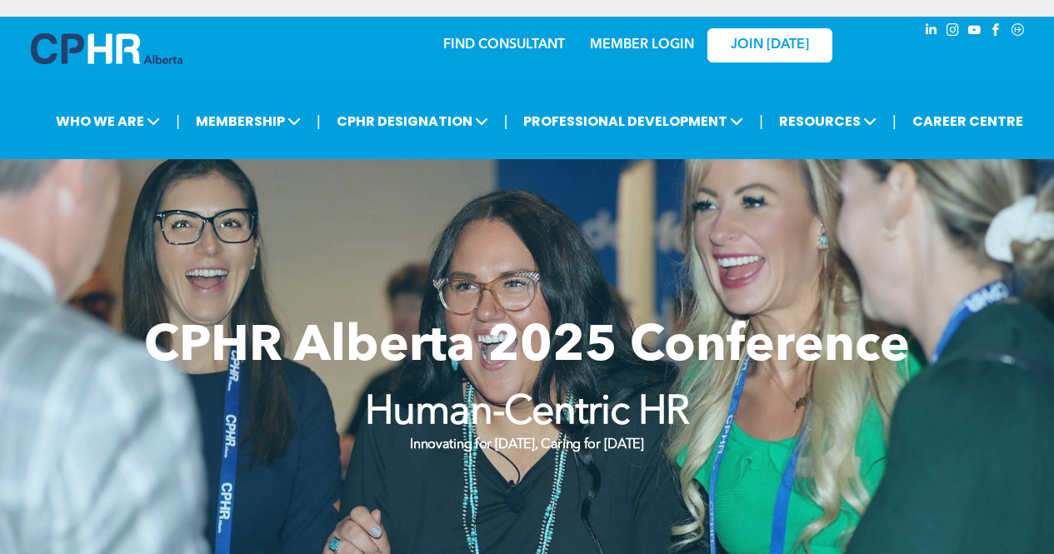 The image size is (1054, 554). Describe the element at coordinates (967, 121) in the screenshot. I see `a: CAREER CENTRE` at that location.